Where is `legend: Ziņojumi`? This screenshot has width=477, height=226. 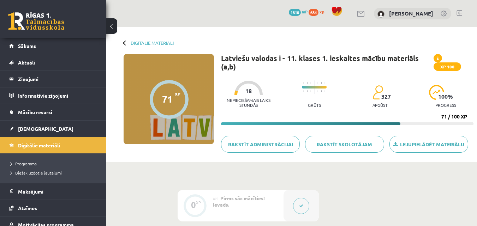 legend: Ziņojumi is located at coordinates (57, 79).